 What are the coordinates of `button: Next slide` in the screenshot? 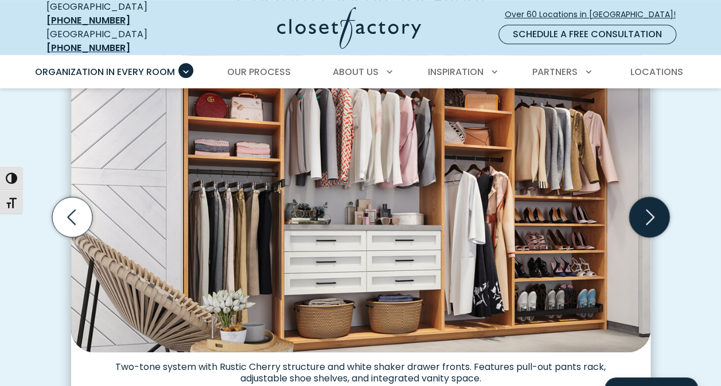 It's located at (649, 217).